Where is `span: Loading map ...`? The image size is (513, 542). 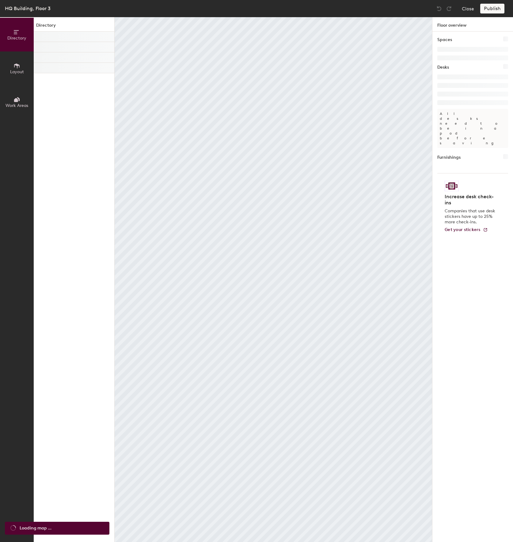
span: Loading map ... is located at coordinates (36, 528).